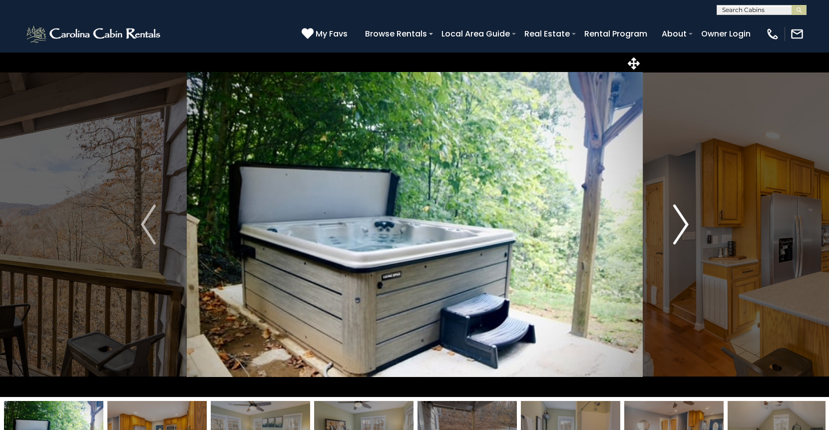  What do you see at coordinates (94, 34) in the screenshot?
I see `img: White-1-2.png` at bounding box center [94, 34].